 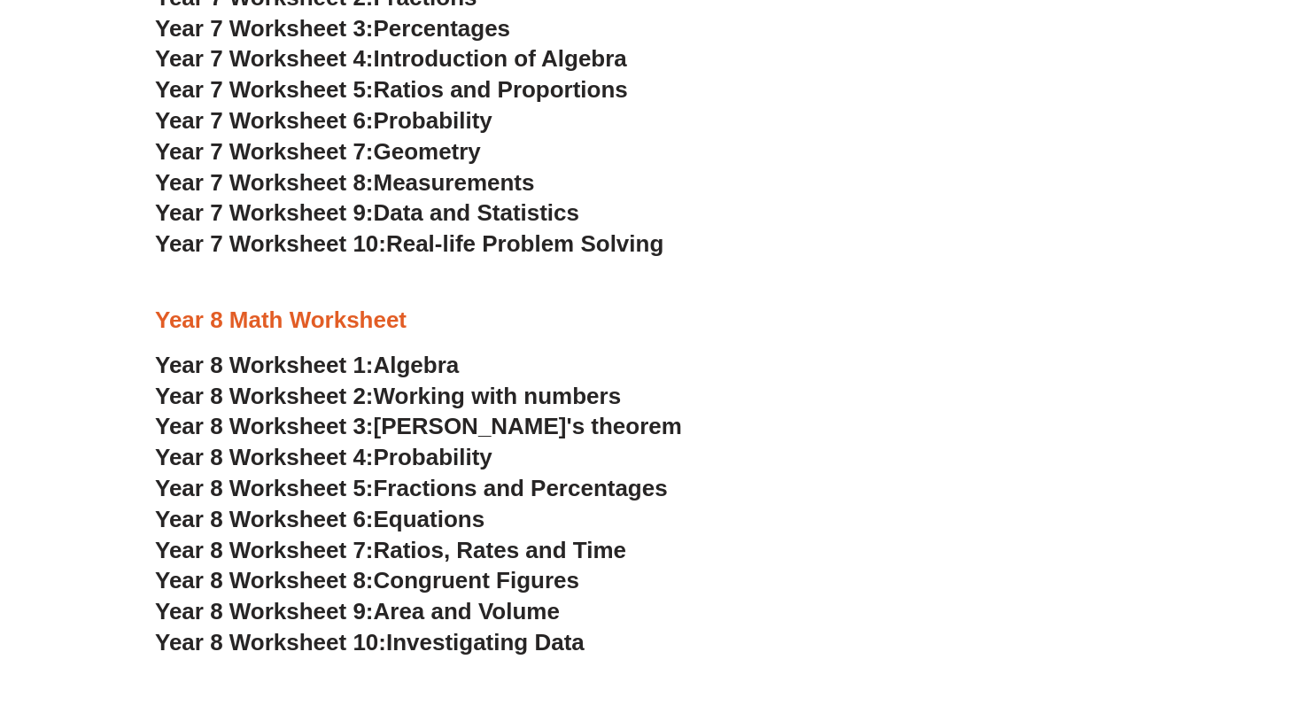 What do you see at coordinates (476, 580) in the screenshot?
I see `span: Congruent Figures` at bounding box center [476, 580].